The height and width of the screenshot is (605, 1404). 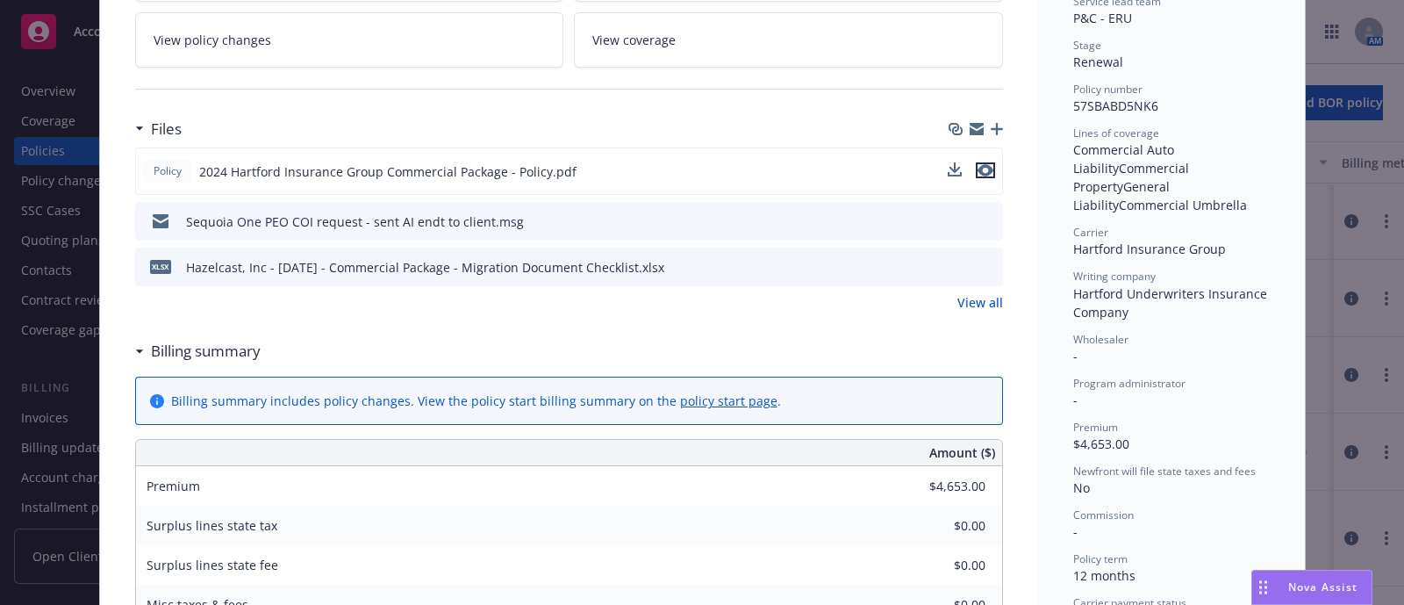 What do you see at coordinates (1100, 558) in the screenshot?
I see `span: Policy term` at bounding box center [1100, 558].